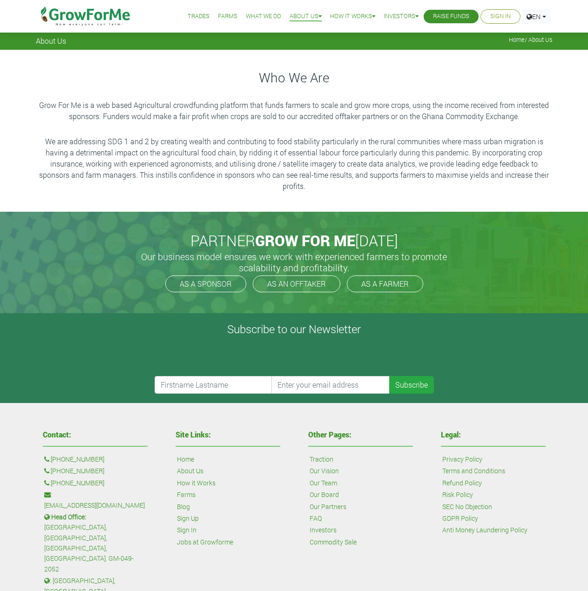  Describe the element at coordinates (485, 530) in the screenshot. I see `a: Anti Money Laundering Policy` at that location.